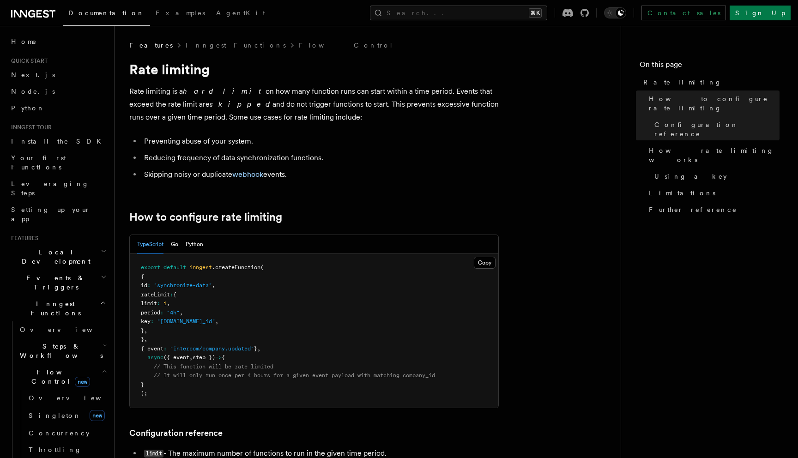 Image resolution: width=798 pixels, height=458 pixels. Describe the element at coordinates (248, 174) in the screenshot. I see `a: webhook` at that location.